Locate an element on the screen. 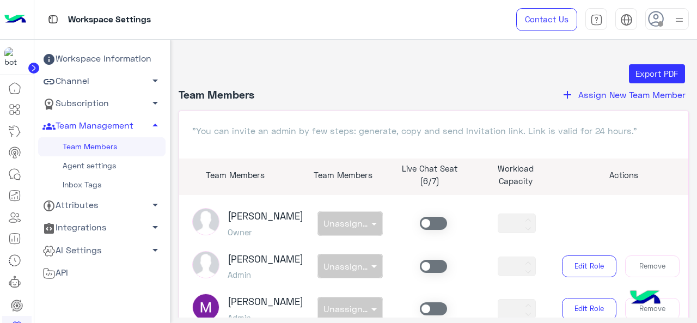 The image size is (697, 323). a: Subscription is located at coordinates (102, 103).